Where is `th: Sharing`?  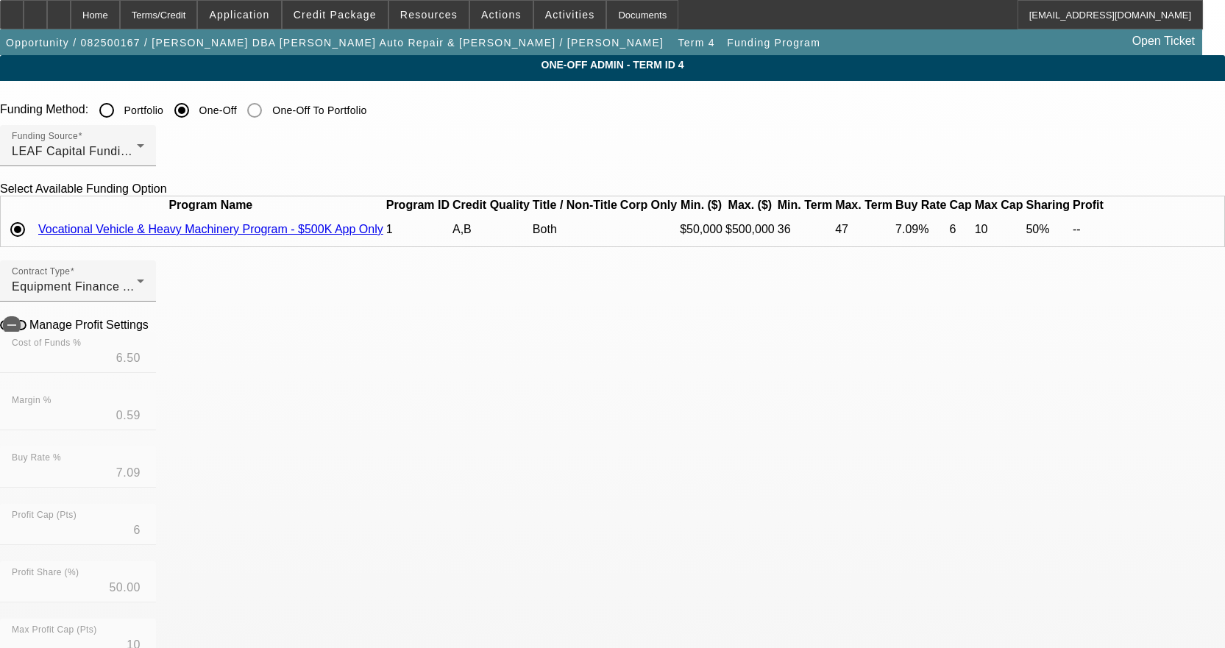 th: Sharing is located at coordinates (1048, 205).